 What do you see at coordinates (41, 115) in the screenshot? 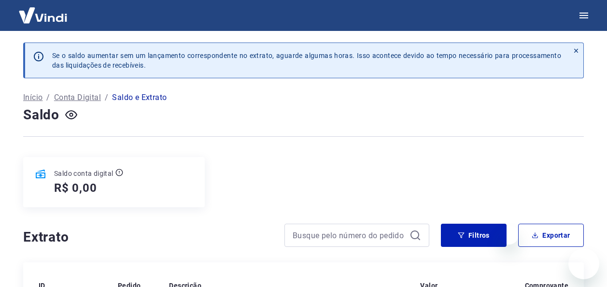
I see `h4: Saldo` at bounding box center [41, 115].